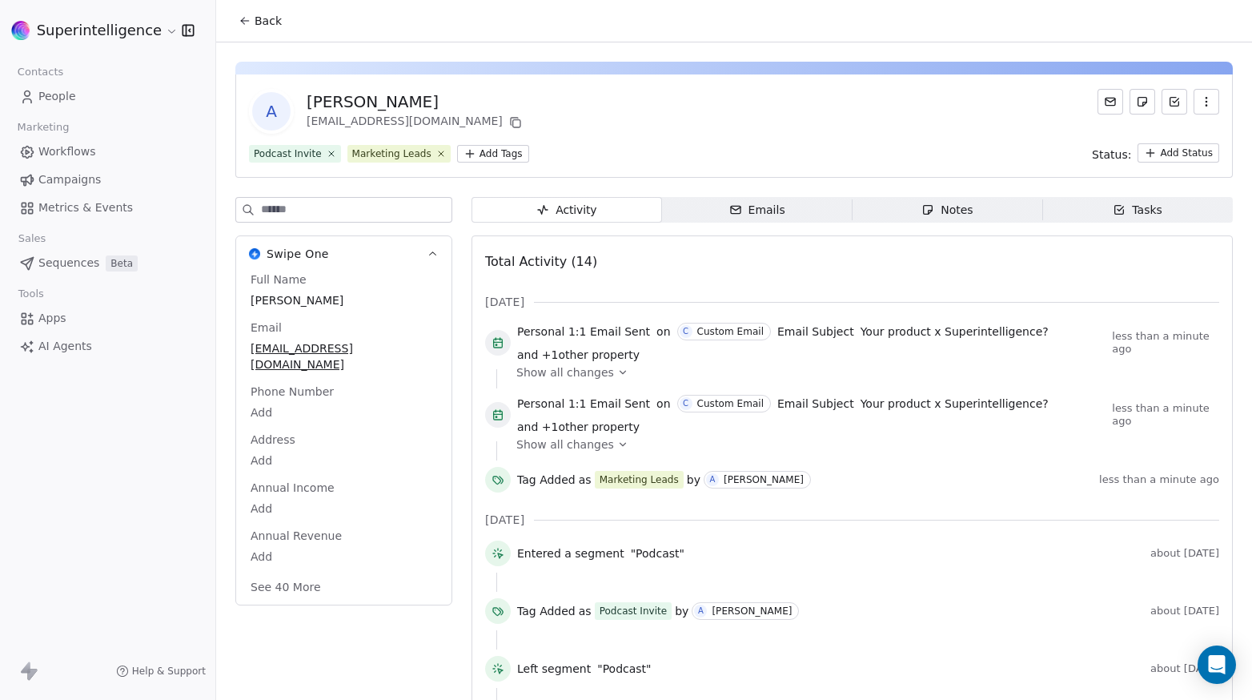  Describe the element at coordinates (1112, 155) in the screenshot. I see `span: Status:` at that location.